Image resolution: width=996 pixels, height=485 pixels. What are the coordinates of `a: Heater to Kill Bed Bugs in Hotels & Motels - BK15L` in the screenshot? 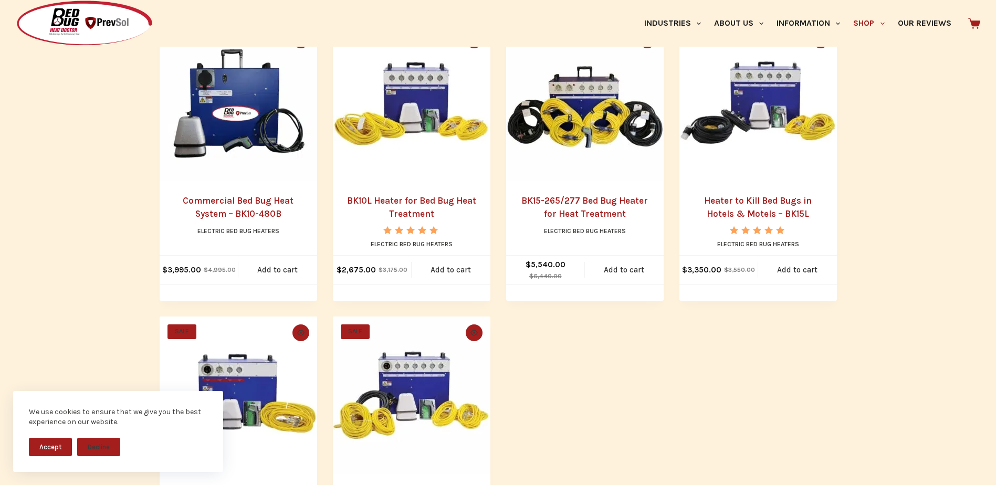 It's located at (758, 102).